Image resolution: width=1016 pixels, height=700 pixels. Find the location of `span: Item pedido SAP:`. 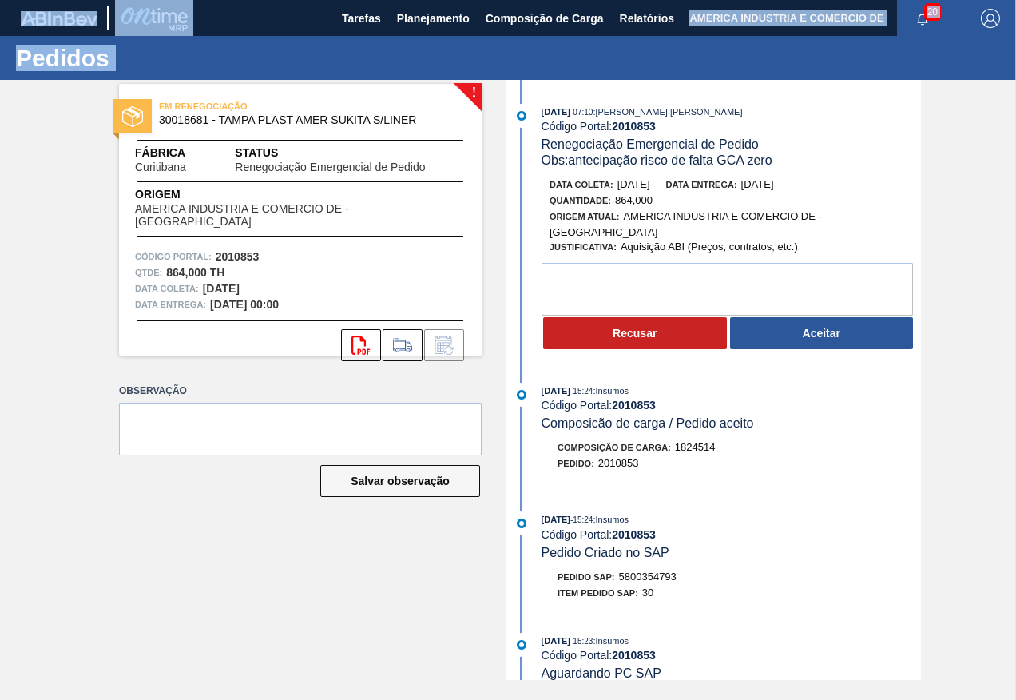

span: Item pedido SAP: is located at coordinates (598, 593).